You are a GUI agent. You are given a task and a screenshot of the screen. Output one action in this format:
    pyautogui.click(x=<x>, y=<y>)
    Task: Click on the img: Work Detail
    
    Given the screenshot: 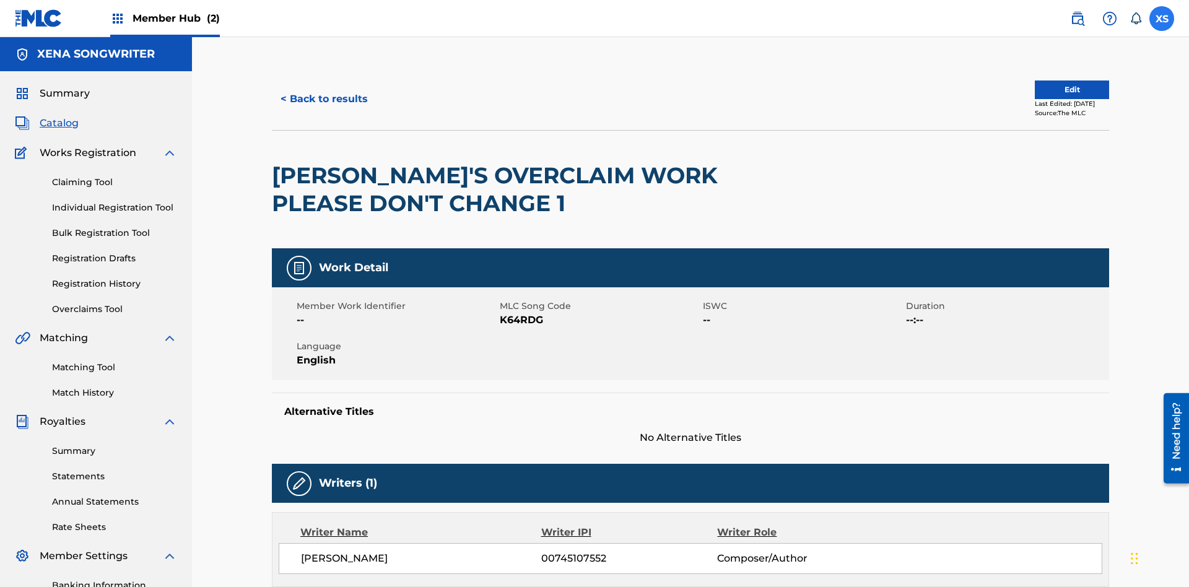 What is the action you would take?
    pyautogui.click(x=299, y=268)
    